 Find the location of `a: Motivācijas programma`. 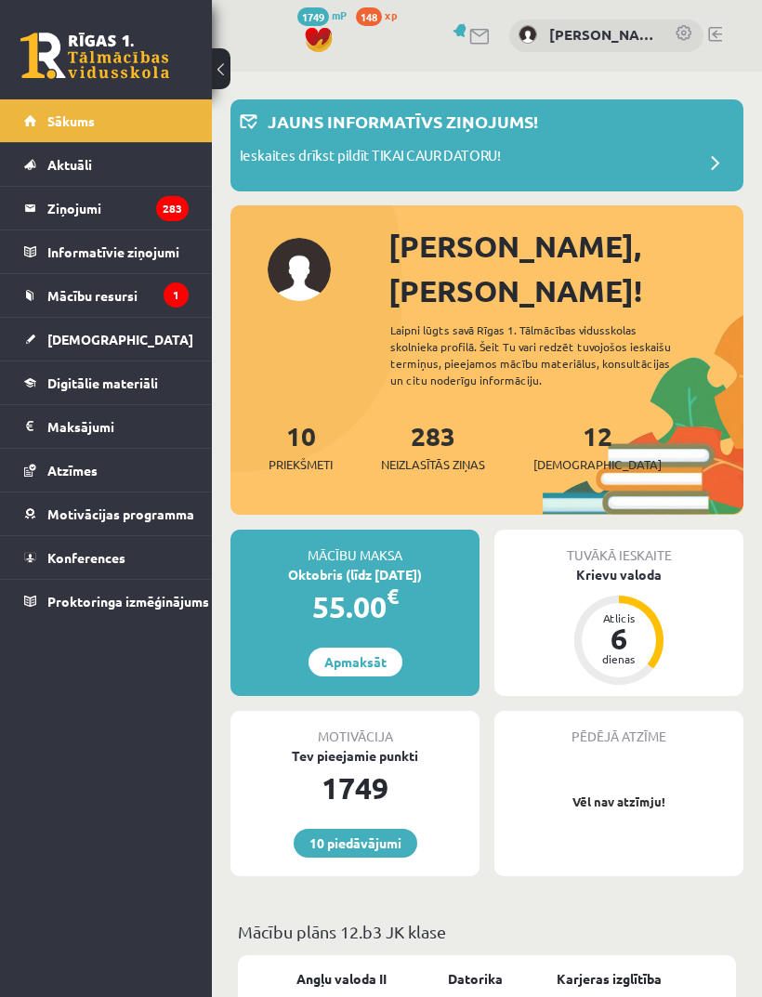

a: Motivācijas programma is located at coordinates (106, 514).